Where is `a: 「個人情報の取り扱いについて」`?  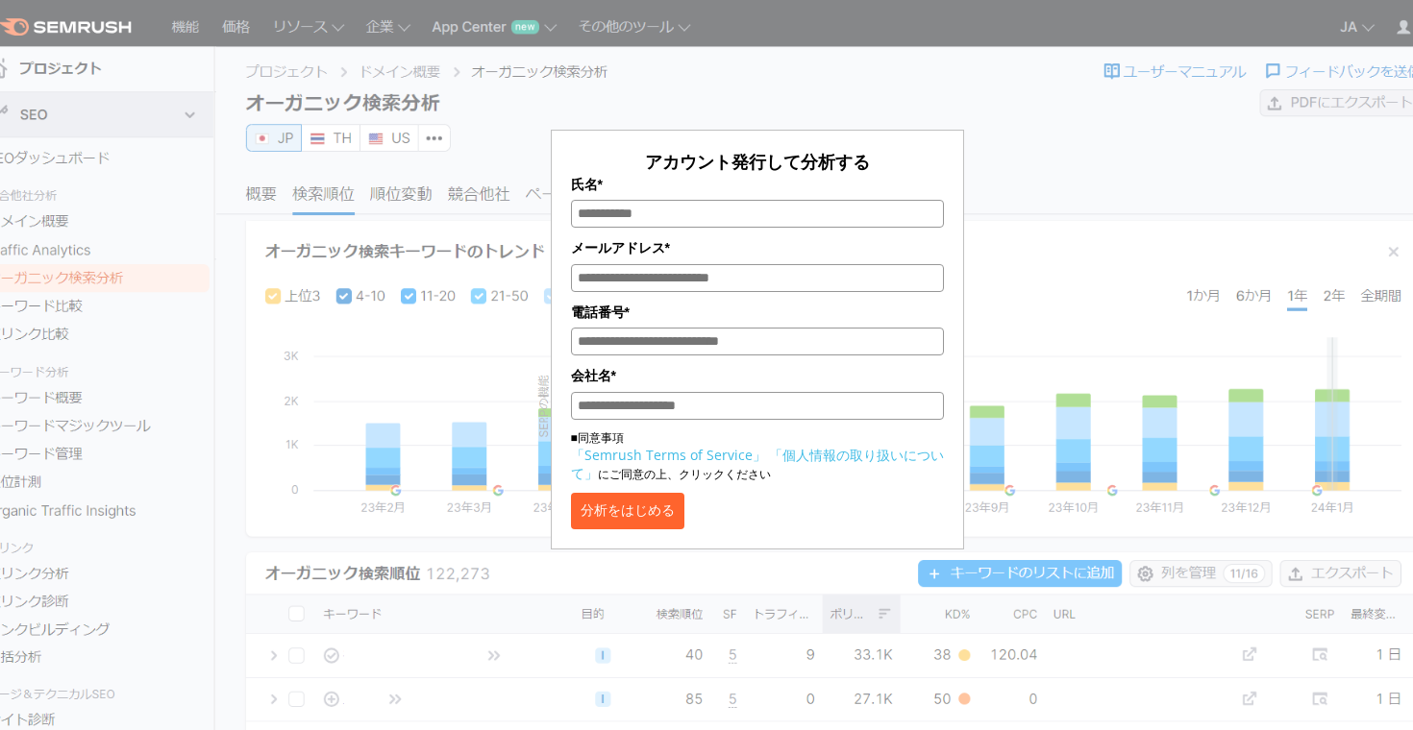 a: 「個人情報の取り扱いについて」 is located at coordinates (757, 464).